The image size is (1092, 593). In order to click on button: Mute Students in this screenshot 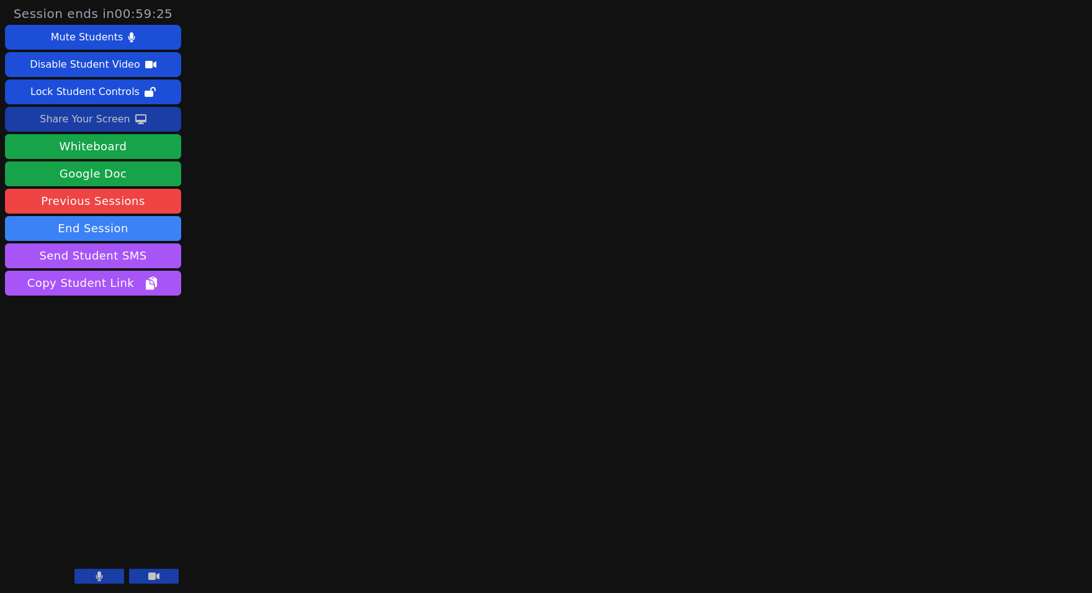, I will do `click(93, 37)`.